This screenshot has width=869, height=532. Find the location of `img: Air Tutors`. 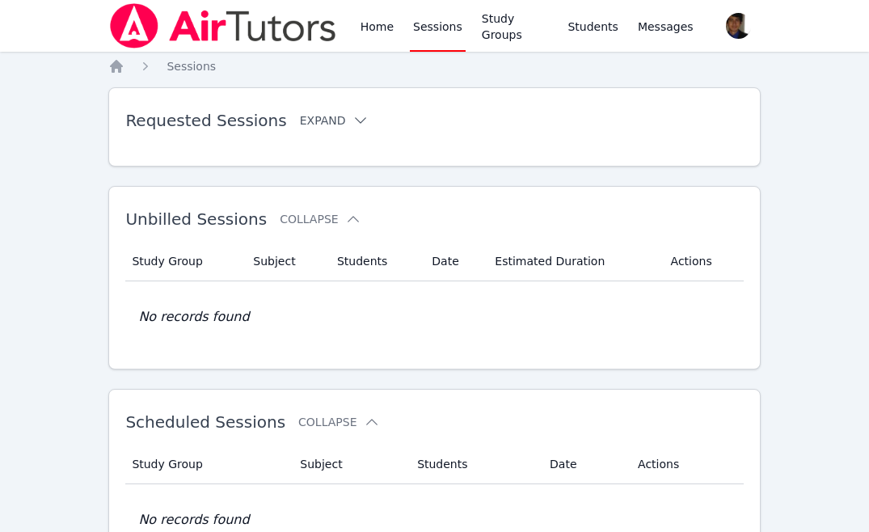

img: Air Tutors is located at coordinates (222, 26).